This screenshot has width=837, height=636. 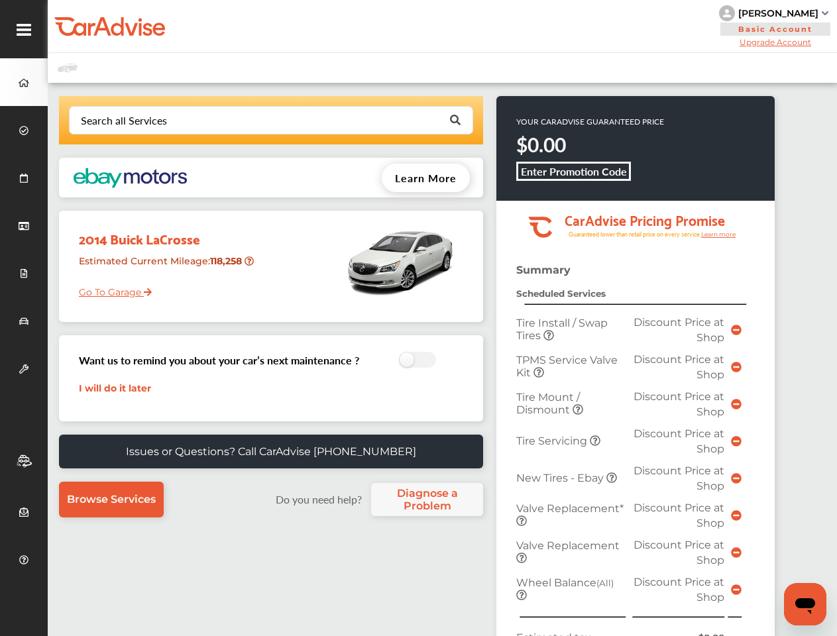 I want to click on tspan: Learn more, so click(x=718, y=234).